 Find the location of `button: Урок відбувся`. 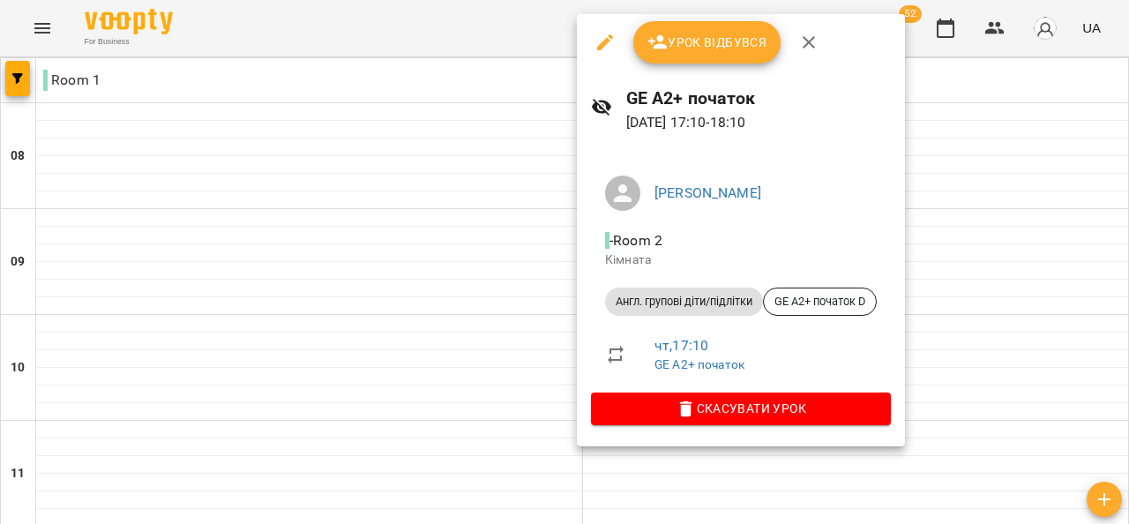

button: Урок відбувся is located at coordinates (708, 42).